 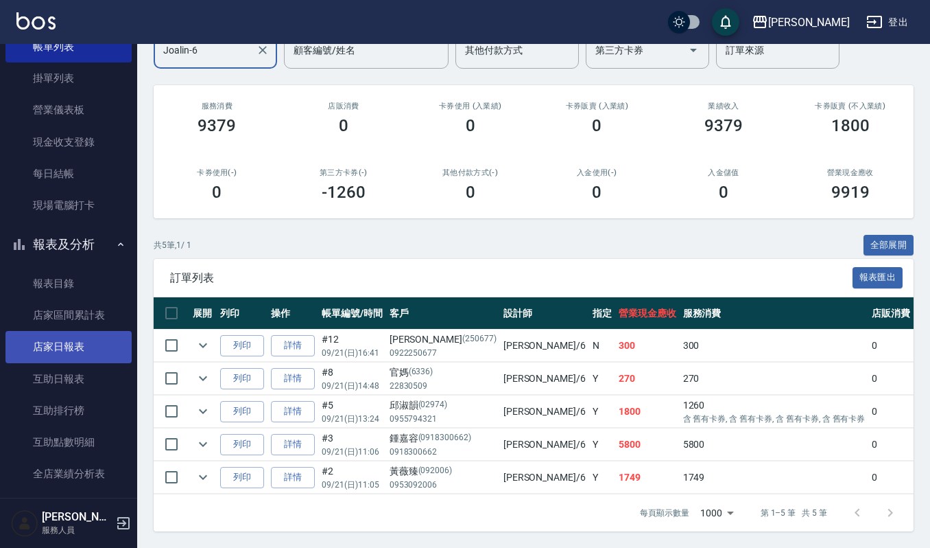 What do you see at coordinates (602, 313) in the screenshot?
I see `th: 指定` at bounding box center [602, 313].